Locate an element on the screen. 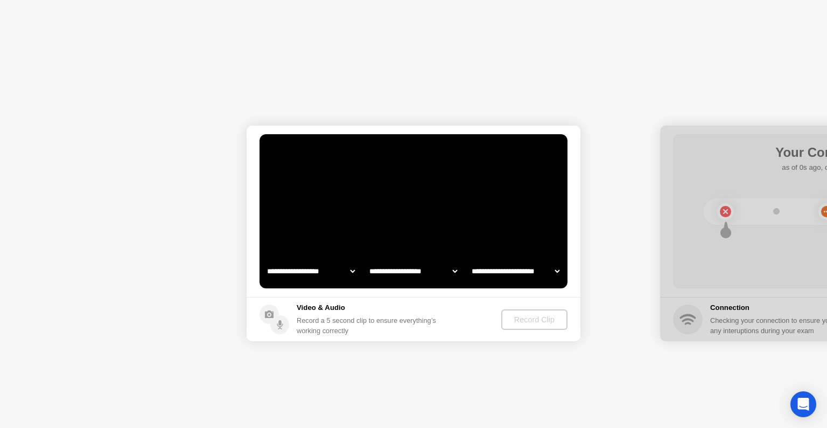  h5: Video & Audio is located at coordinates (368, 308).